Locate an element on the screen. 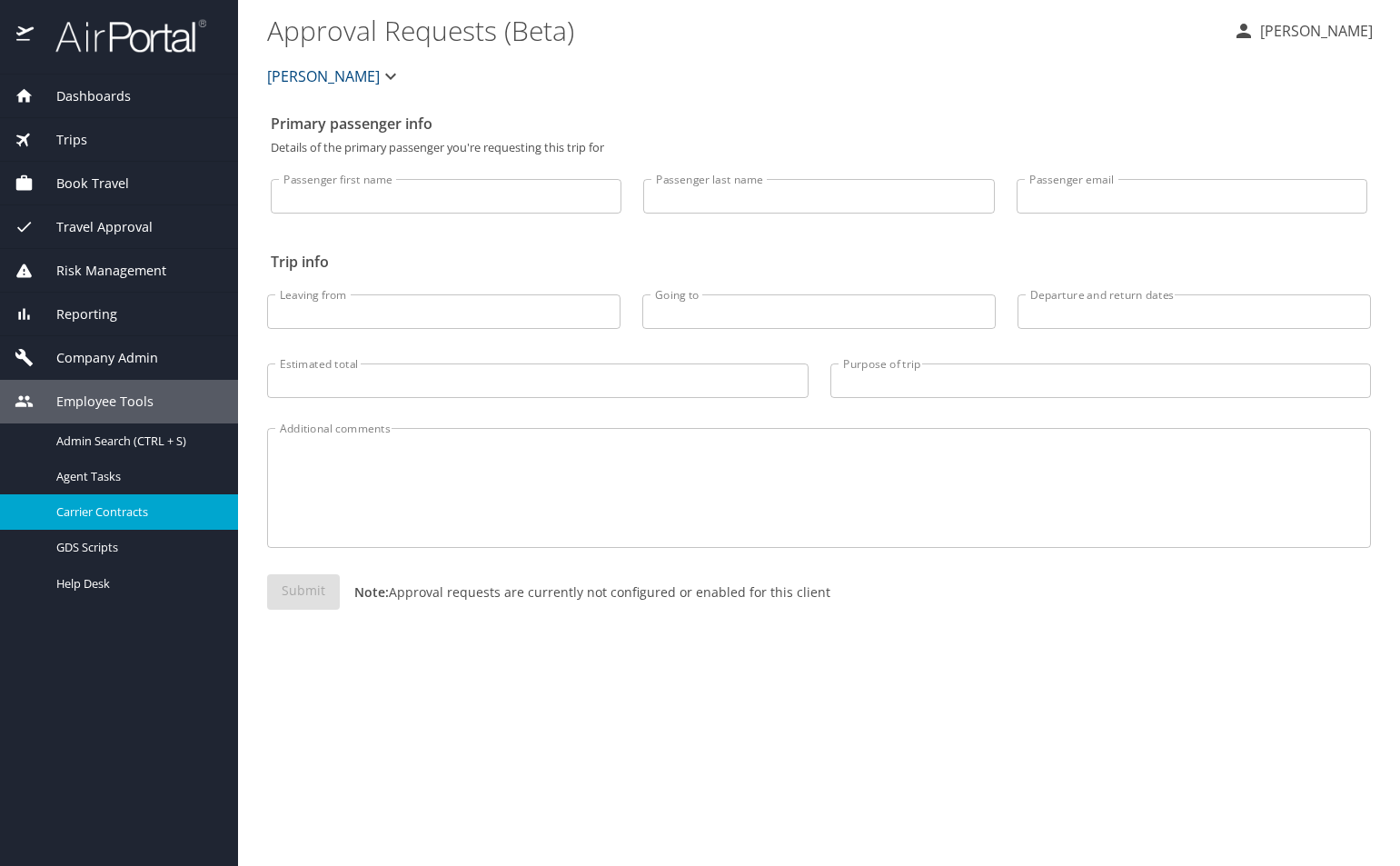  h2: Primary passenger info is located at coordinates (819, 124).